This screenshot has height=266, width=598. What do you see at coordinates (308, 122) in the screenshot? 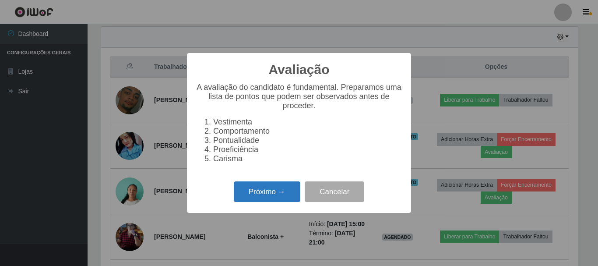
I see `li: Vestimenta` at bounding box center [308, 122].